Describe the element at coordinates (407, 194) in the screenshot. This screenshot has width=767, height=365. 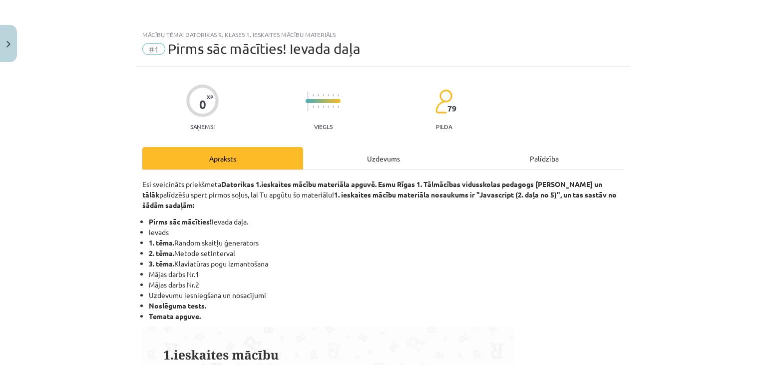
I see `strong: 1. ieskaites mācību materiāla nosaukums ir "` at that location.